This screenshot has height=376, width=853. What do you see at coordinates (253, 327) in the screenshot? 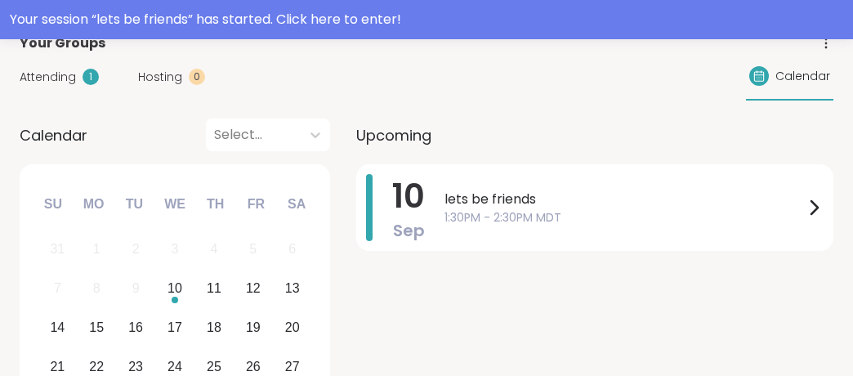
I see `div: 19` at bounding box center [253, 327].